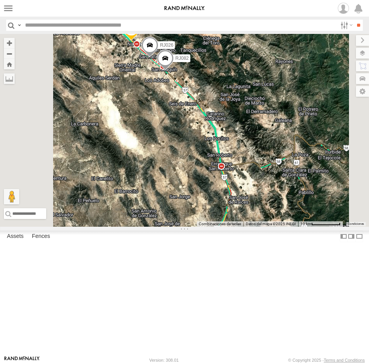 The height and width of the screenshot is (364, 369). Describe the element at coordinates (167, 45) in the screenshot. I see `span: RJ026` at that location.